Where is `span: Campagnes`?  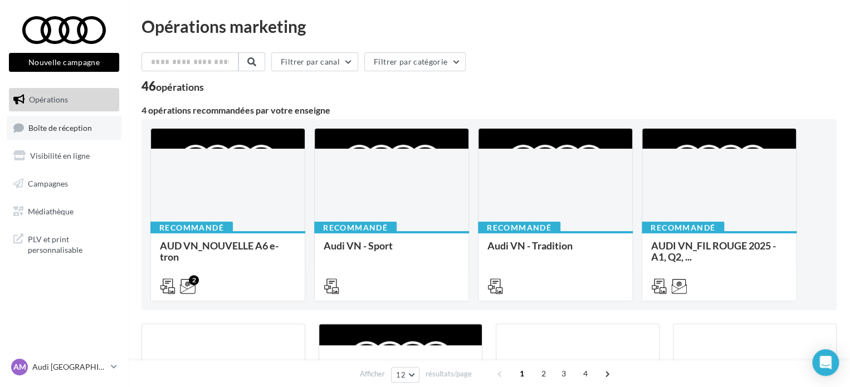 span: Campagnes is located at coordinates (48, 183).